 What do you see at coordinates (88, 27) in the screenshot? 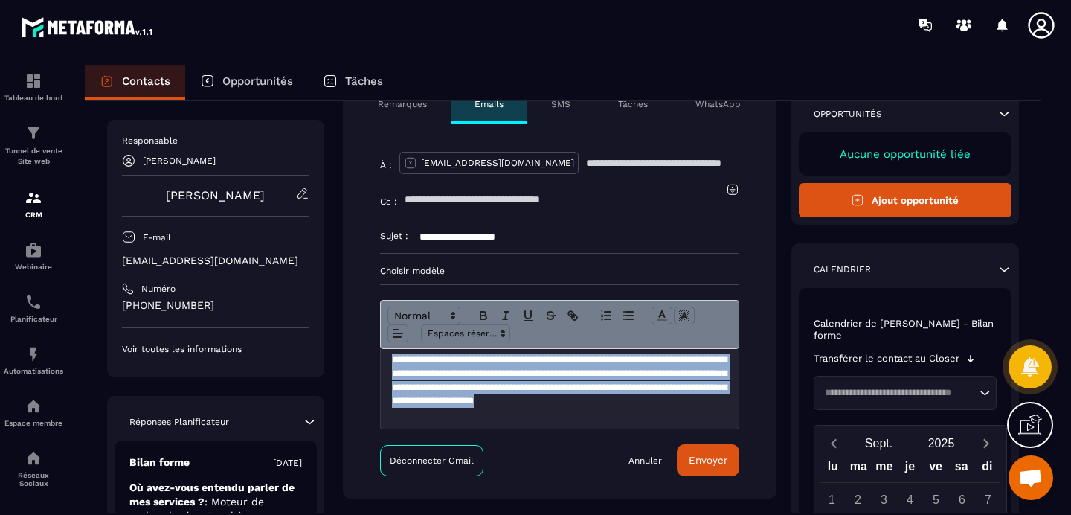
I see `img: logo` at bounding box center [88, 27].